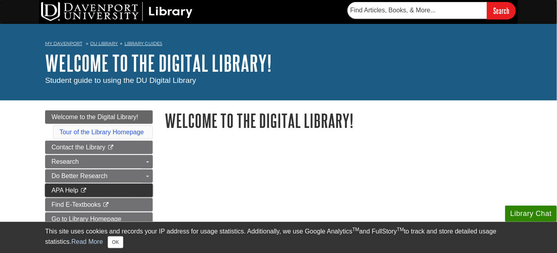 Image resolution: width=557 pixels, height=253 pixels. I want to click on div: This site uses cookies and records your IP address for usage statistics. Additionally, we use Goo..., so click(279, 238).